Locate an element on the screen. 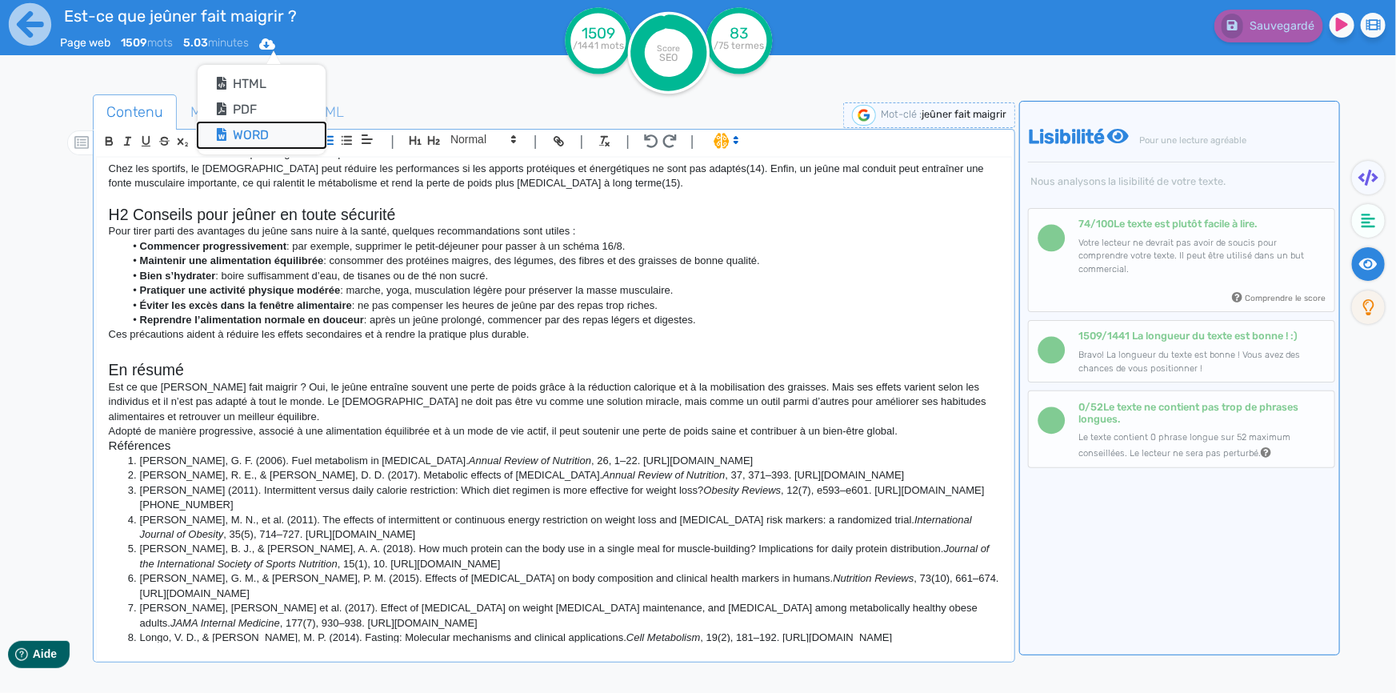 This screenshot has width=1396, height=693. span: Métadonnées is located at coordinates (234, 112).